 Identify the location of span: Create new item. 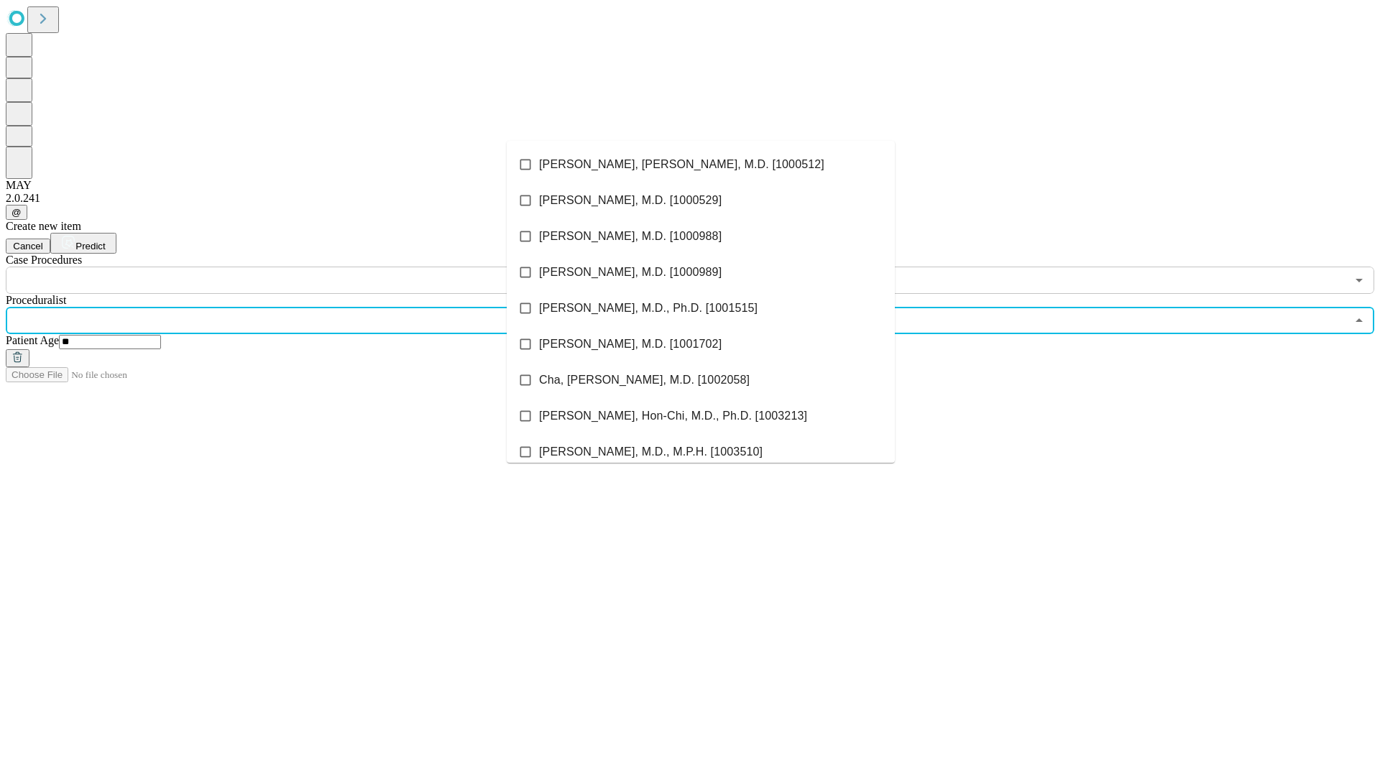
(43, 226).